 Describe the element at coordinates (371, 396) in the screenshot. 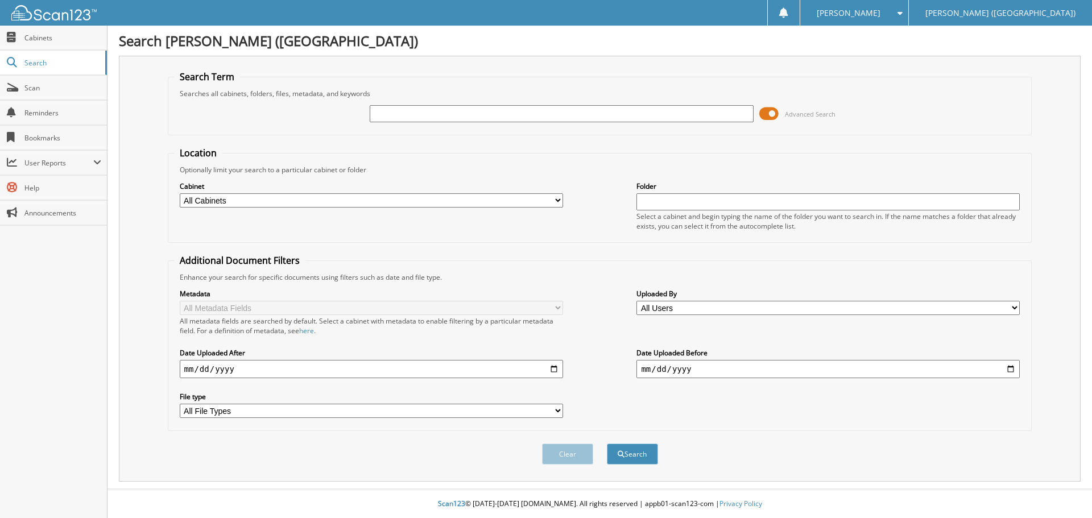

I see `label: File type` at that location.